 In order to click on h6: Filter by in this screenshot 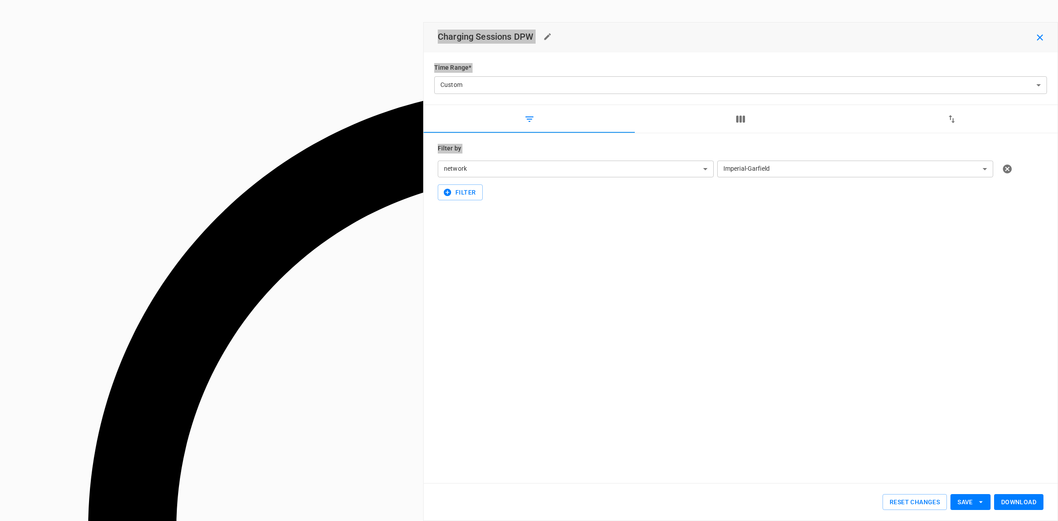, I will do `click(741, 149)`.